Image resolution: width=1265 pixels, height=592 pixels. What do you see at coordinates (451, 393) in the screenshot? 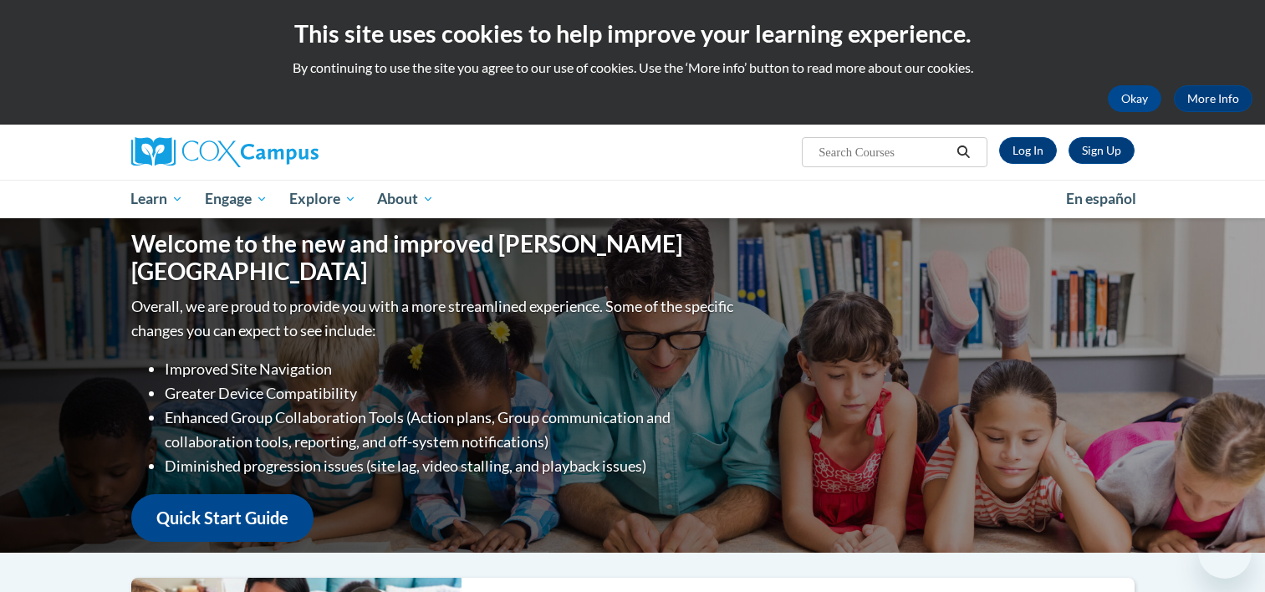
I see `li: Greater Device Compatibility` at bounding box center [451, 393].